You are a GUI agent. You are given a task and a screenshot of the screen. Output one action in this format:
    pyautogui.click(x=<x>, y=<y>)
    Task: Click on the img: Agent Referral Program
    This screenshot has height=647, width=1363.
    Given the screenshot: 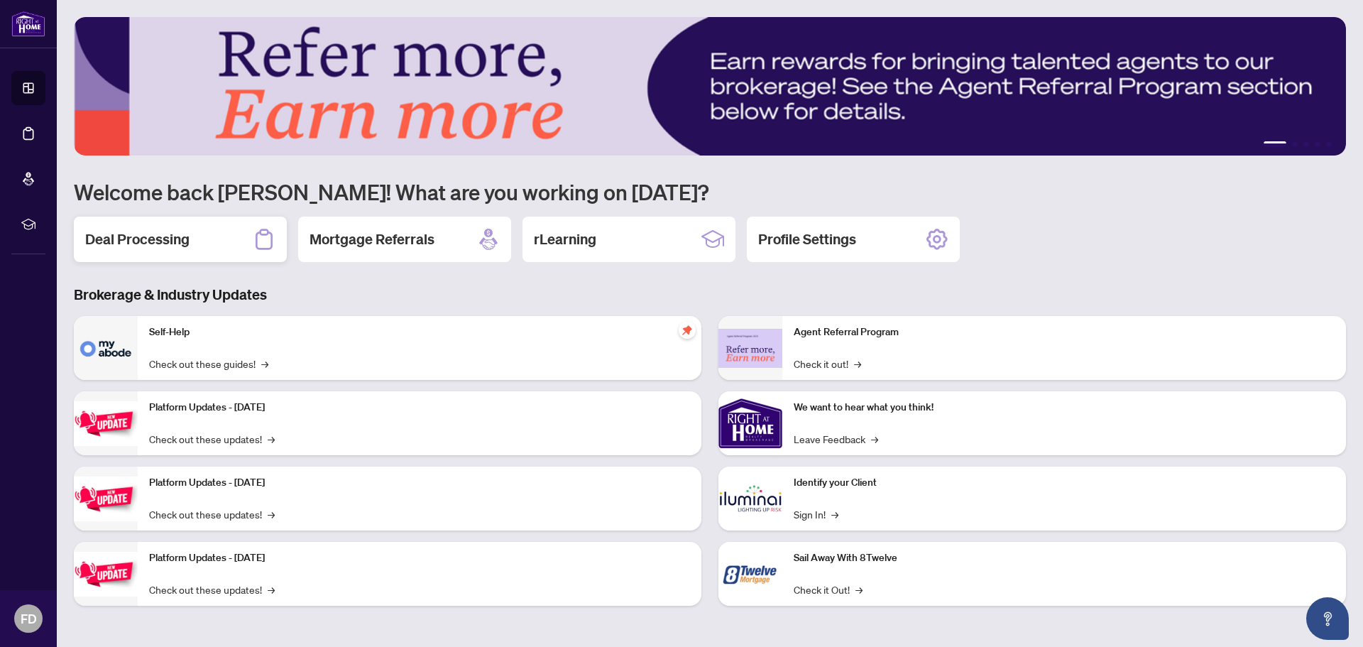 What is the action you would take?
    pyautogui.click(x=751, y=348)
    